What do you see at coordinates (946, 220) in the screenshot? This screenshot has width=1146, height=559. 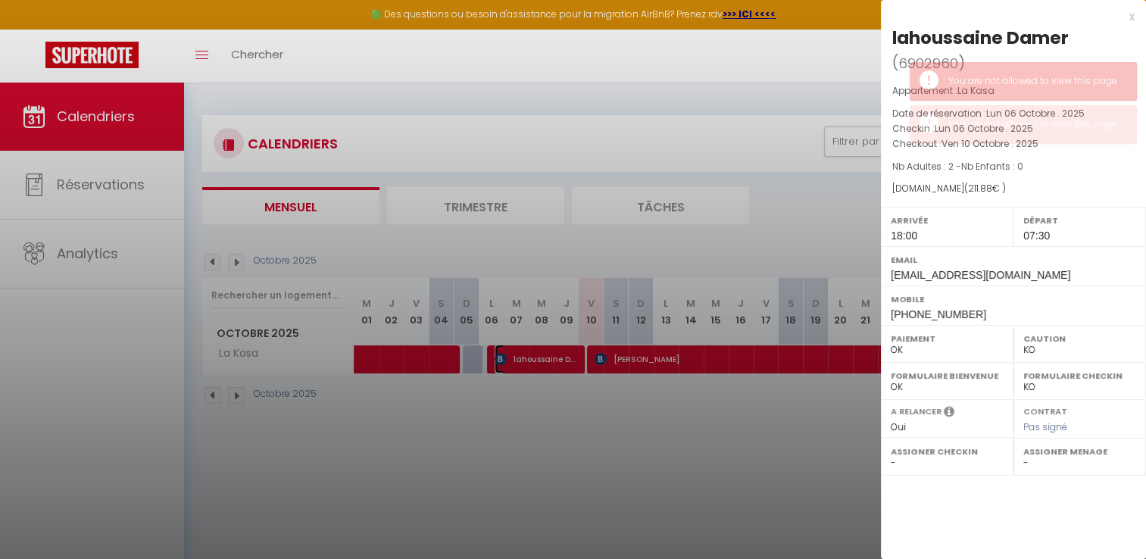 I see `label: Arrivée` at bounding box center [946, 220].